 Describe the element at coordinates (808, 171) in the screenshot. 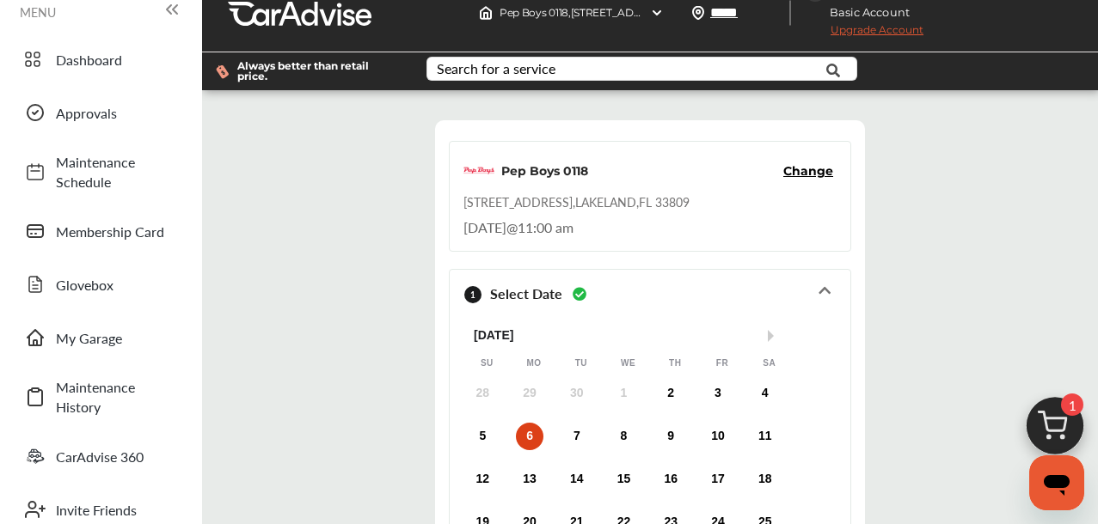

I see `span: Change` at that location.